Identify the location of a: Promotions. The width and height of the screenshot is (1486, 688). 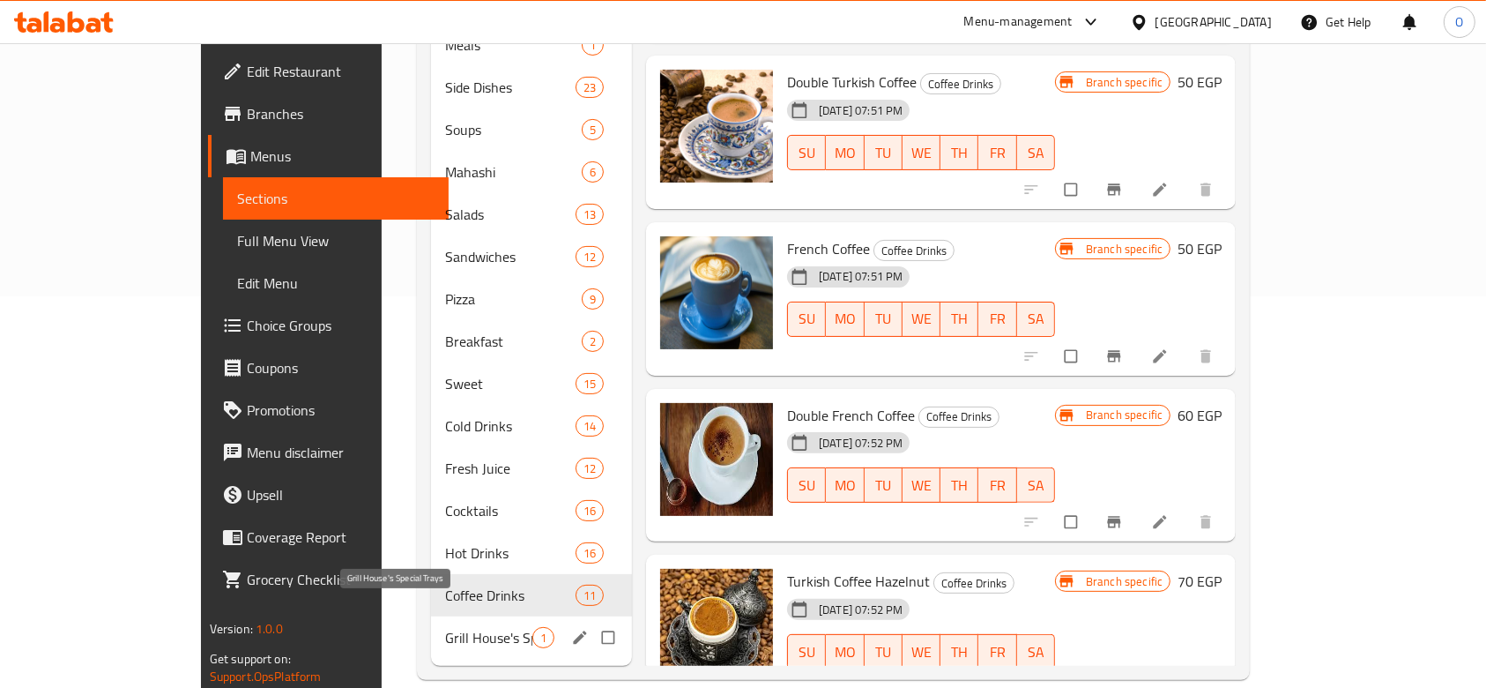
(329, 410).